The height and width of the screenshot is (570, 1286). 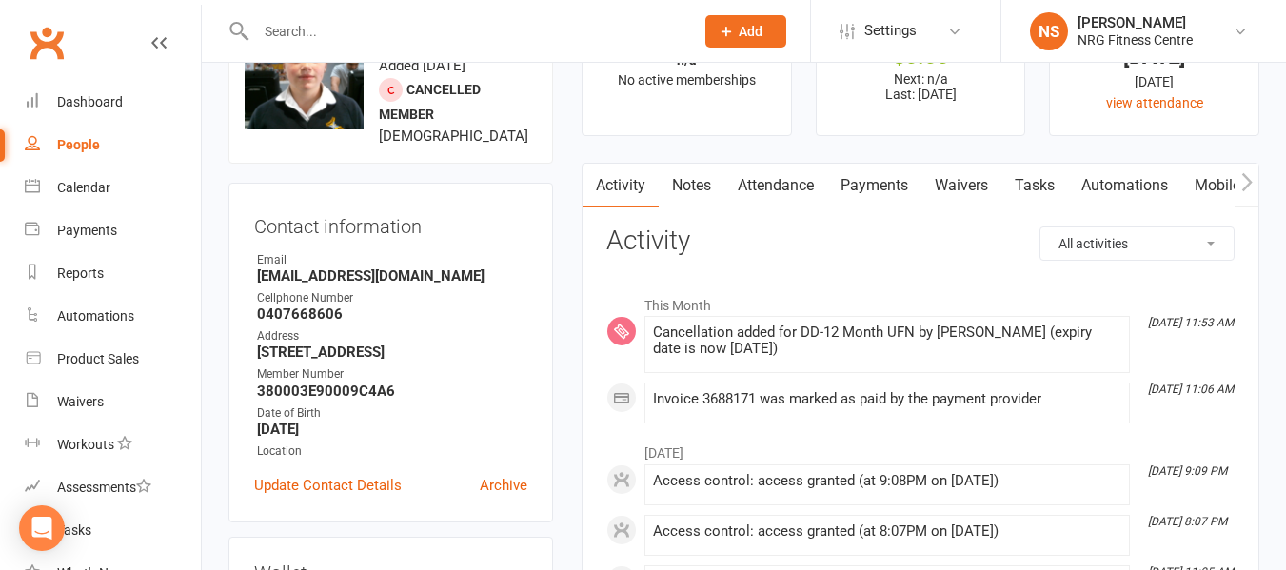 What do you see at coordinates (87, 230) in the screenshot?
I see `div: Payments` at bounding box center [87, 230].